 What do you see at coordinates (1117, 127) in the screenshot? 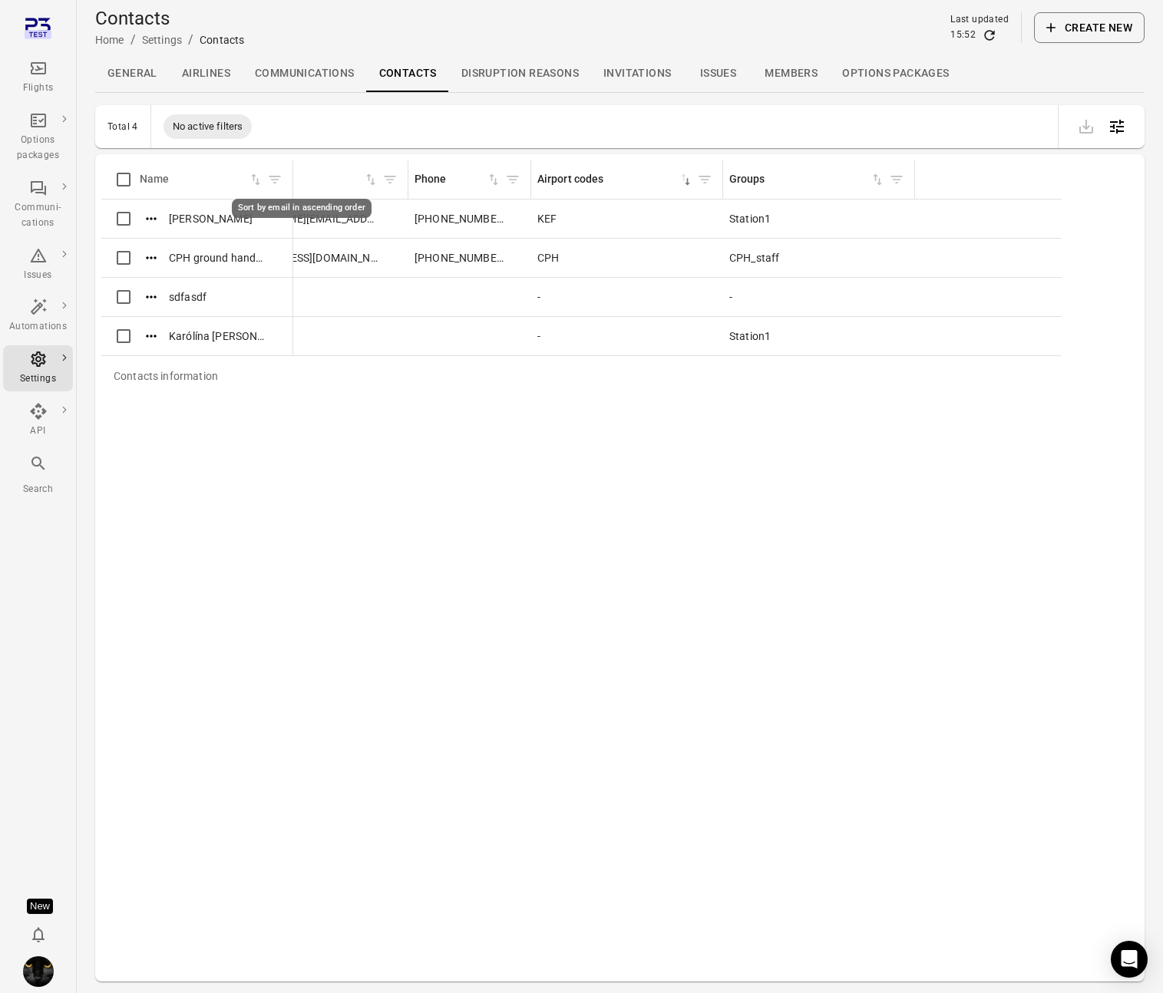
I see `button: Open table configuration` at bounding box center [1117, 127].